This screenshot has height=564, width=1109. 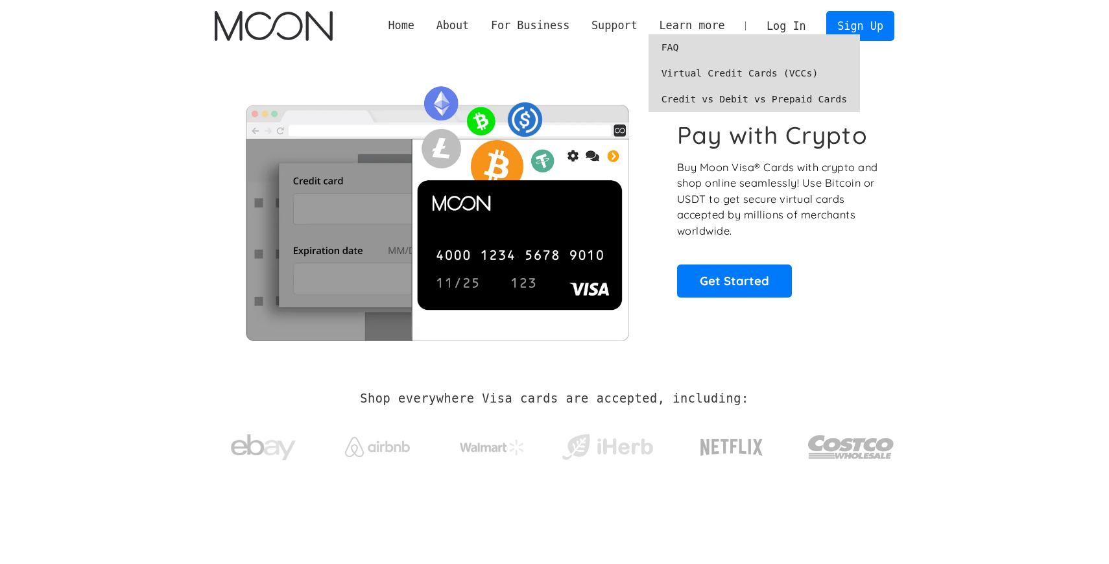 I want to click on a: Netflix, so click(x=732, y=444).